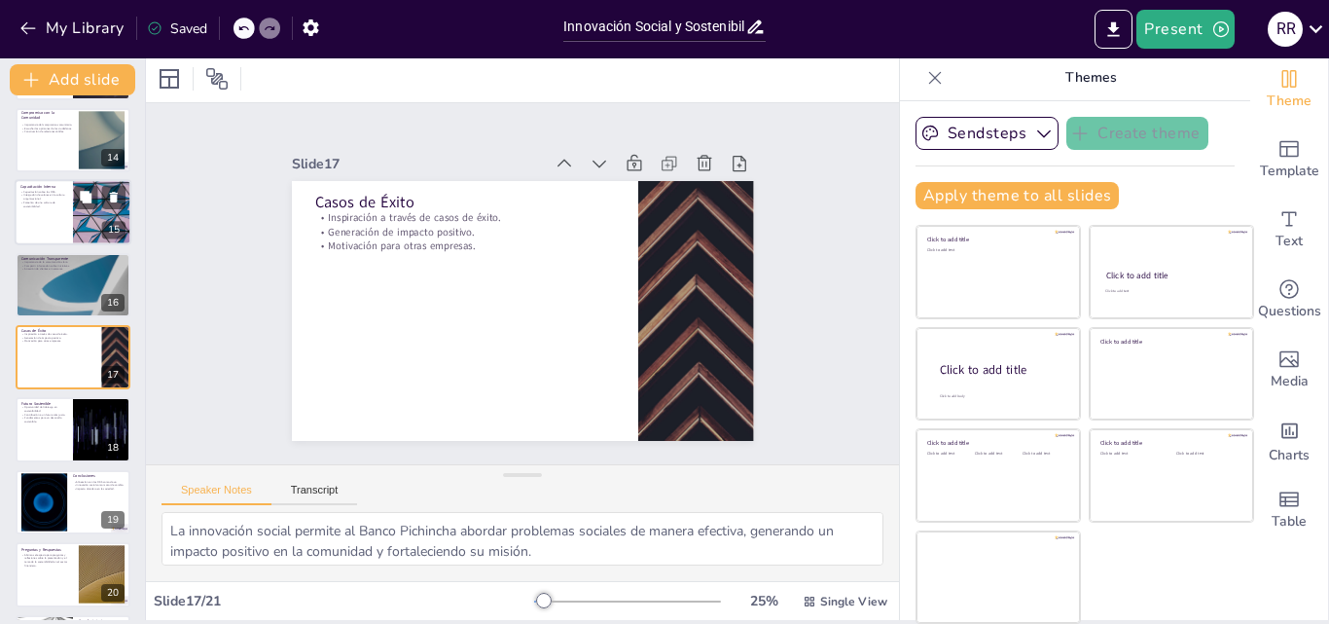 This screenshot has height=624, width=1329. I want to click on div: 18, so click(113, 448).